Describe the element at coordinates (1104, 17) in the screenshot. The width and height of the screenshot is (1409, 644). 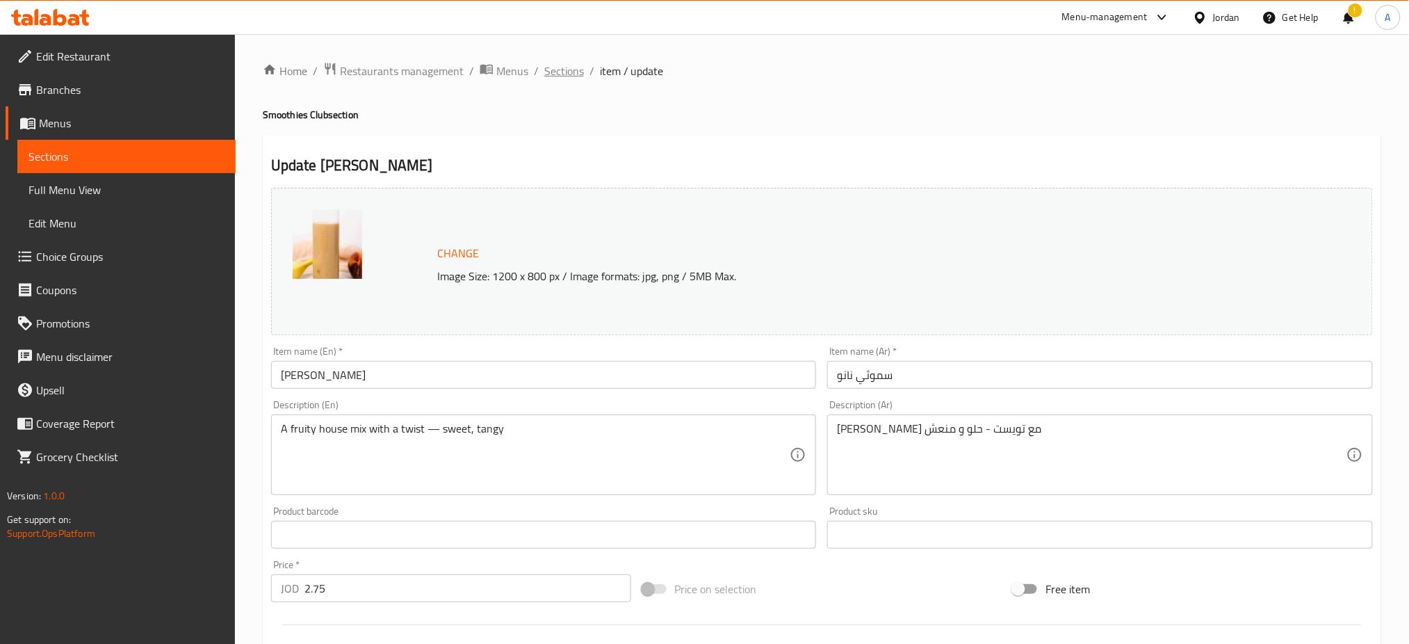
I see `div: Menu-management` at that location.